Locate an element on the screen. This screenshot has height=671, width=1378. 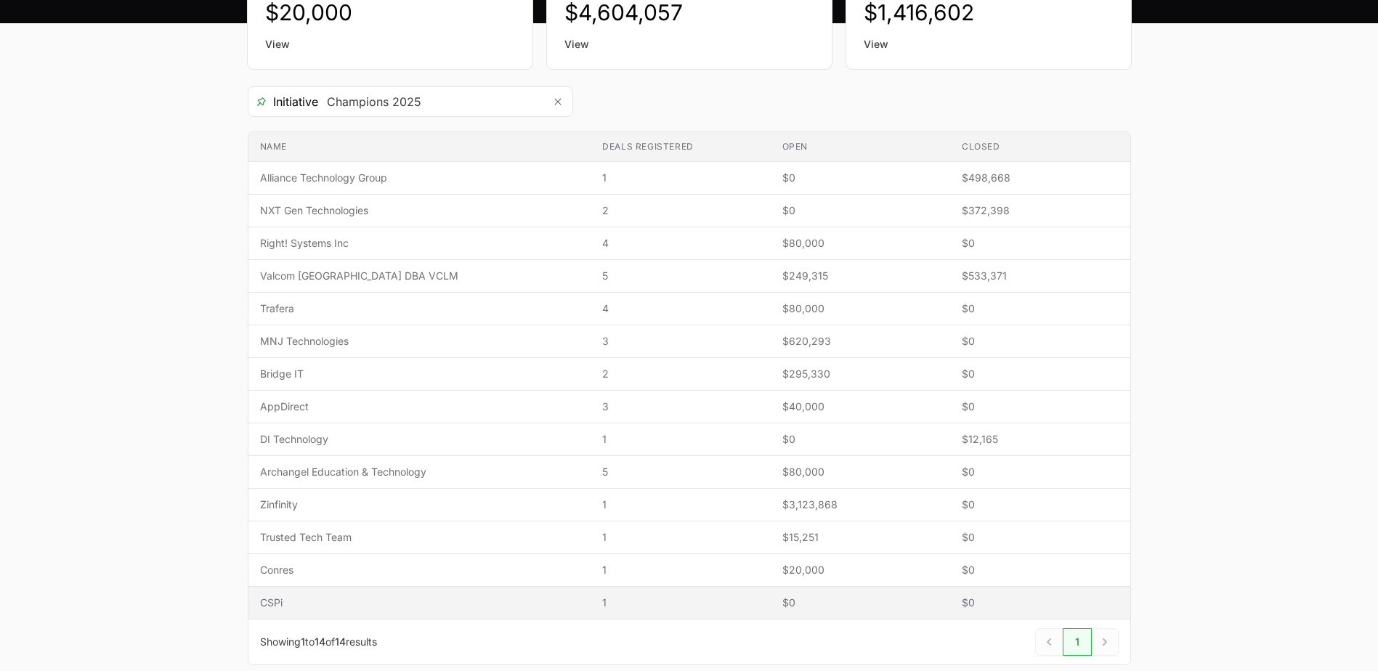
th: Open is located at coordinates (860, 147).